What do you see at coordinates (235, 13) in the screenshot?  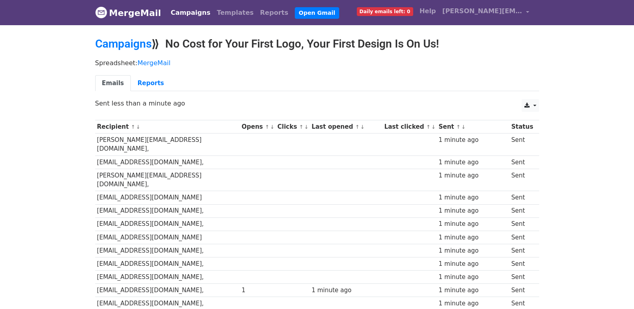 I see `a: Templates` at bounding box center [235, 13].